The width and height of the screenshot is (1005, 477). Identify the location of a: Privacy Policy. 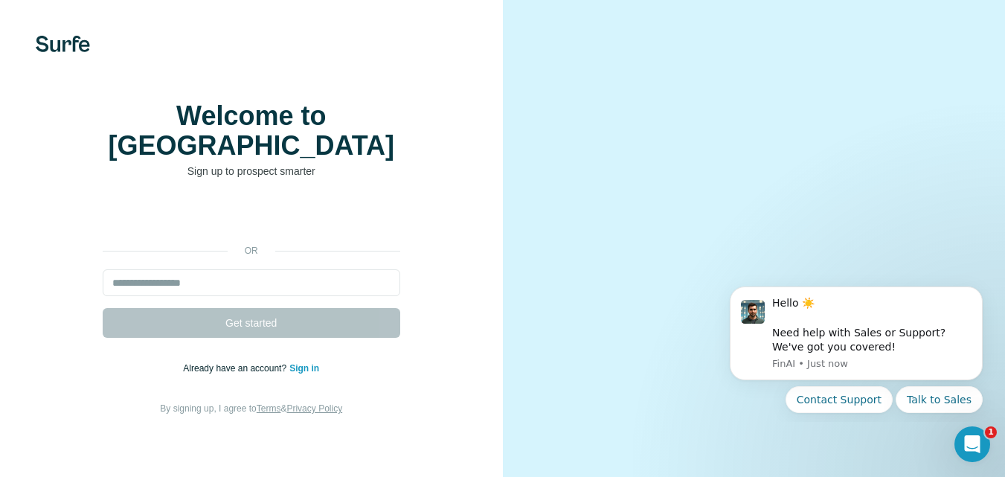
(314, 408).